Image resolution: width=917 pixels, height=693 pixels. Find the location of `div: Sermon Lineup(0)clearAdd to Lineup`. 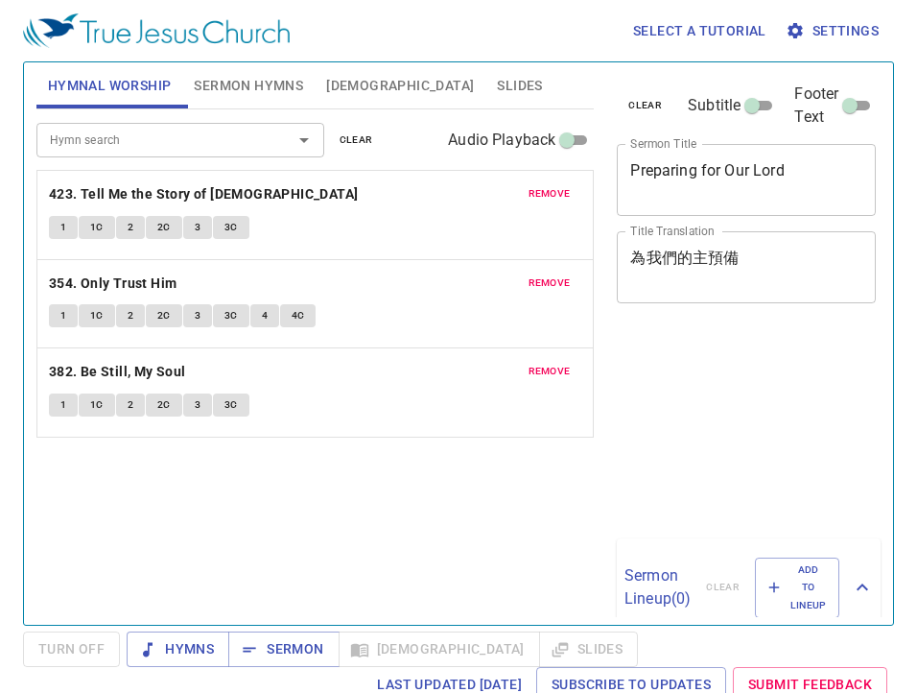

div: Sermon Lineup(0)clearAdd to Lineup is located at coordinates (748, 587).